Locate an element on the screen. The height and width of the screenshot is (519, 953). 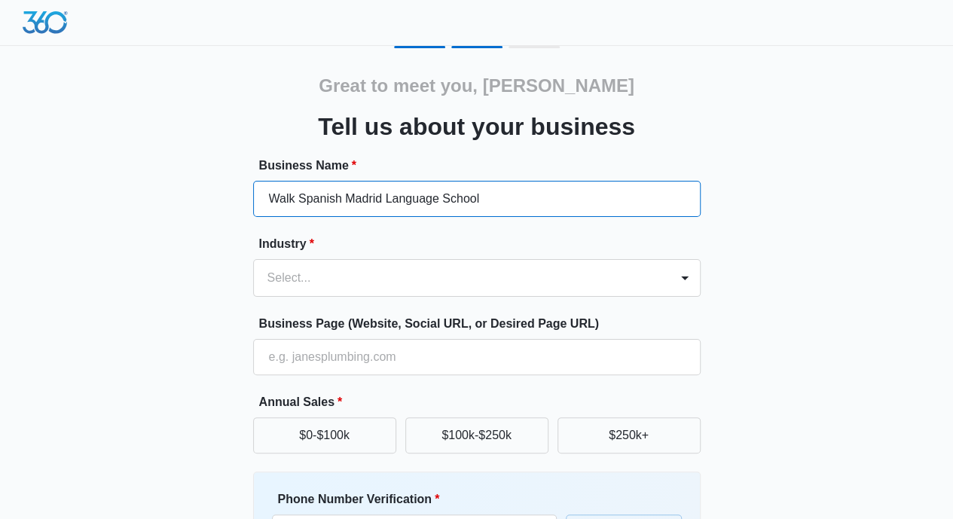
button: $100k-$250k is located at coordinates (477, 435).